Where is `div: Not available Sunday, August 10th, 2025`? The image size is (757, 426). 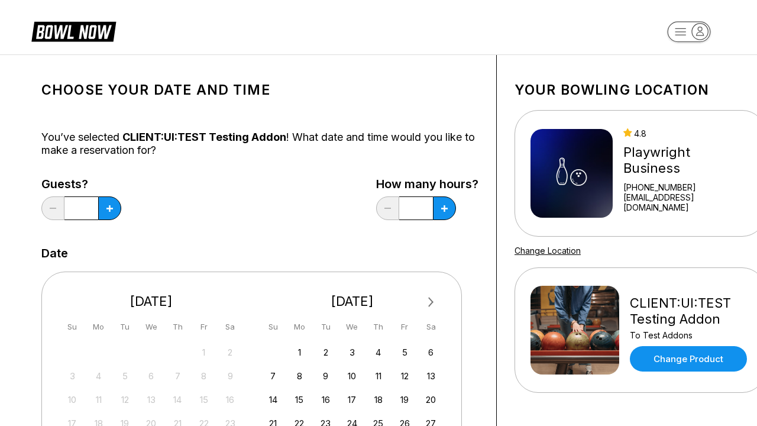
div: Not available Sunday, August 10th, 2025 is located at coordinates (72, 399).